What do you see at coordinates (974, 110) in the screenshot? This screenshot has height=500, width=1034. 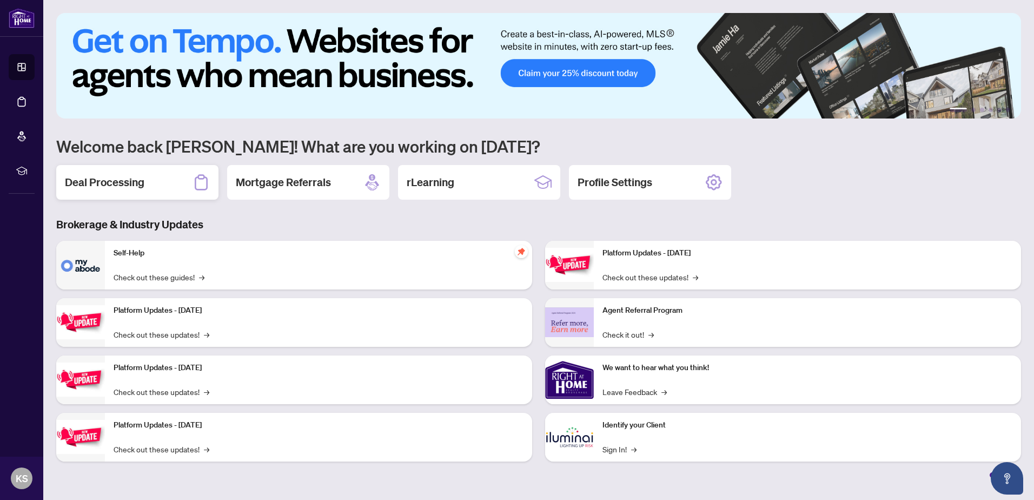 I see `button: 2` at bounding box center [974, 110].